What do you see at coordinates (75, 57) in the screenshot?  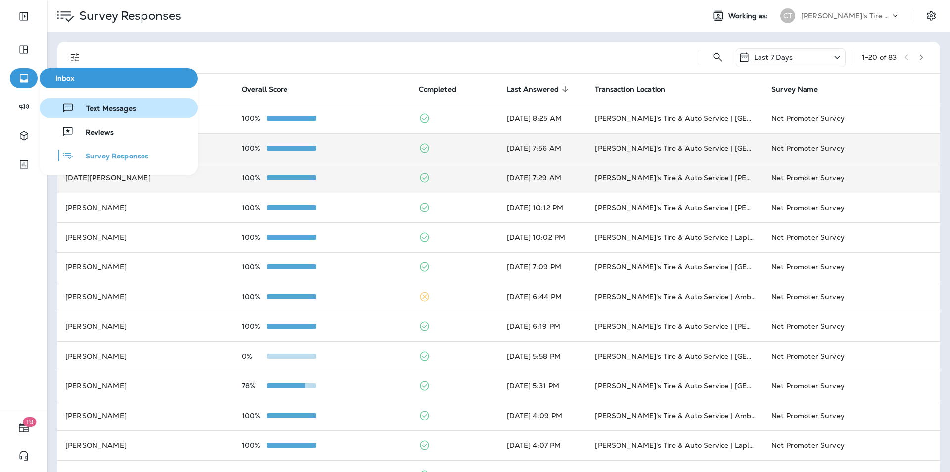 I see `button: Filters` at bounding box center [75, 57].